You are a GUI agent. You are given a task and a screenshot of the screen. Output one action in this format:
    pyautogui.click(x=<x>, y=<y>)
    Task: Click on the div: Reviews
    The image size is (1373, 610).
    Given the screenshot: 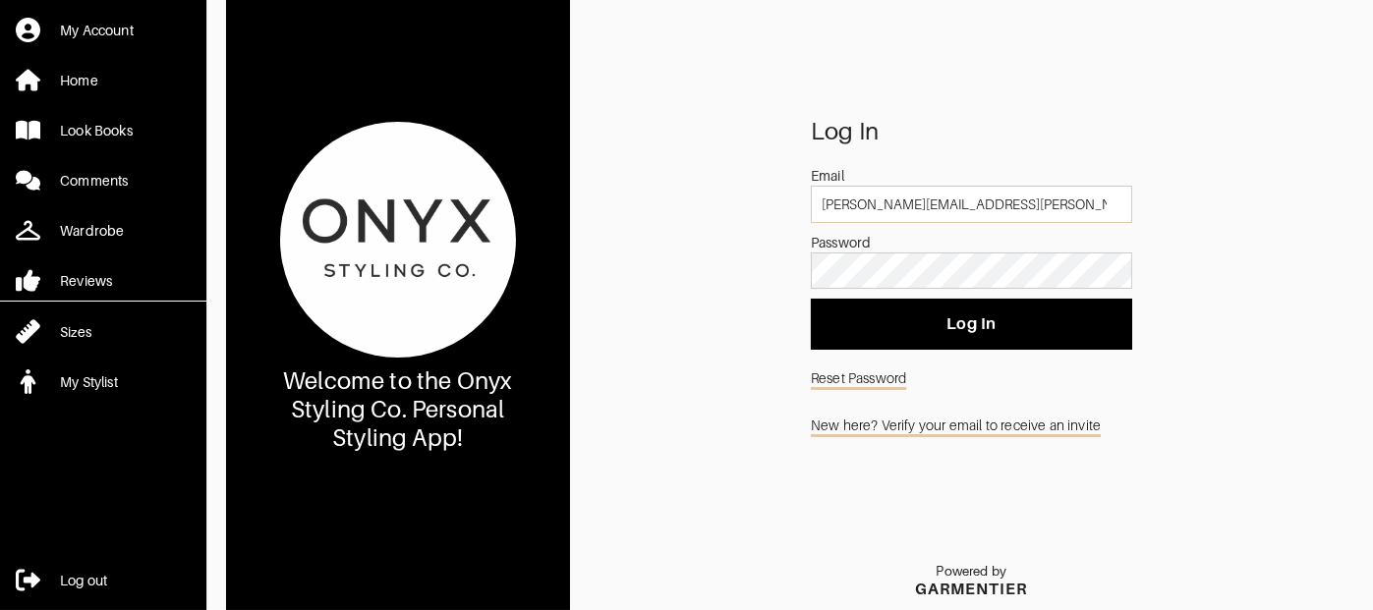 What is the action you would take?
    pyautogui.click(x=86, y=281)
    